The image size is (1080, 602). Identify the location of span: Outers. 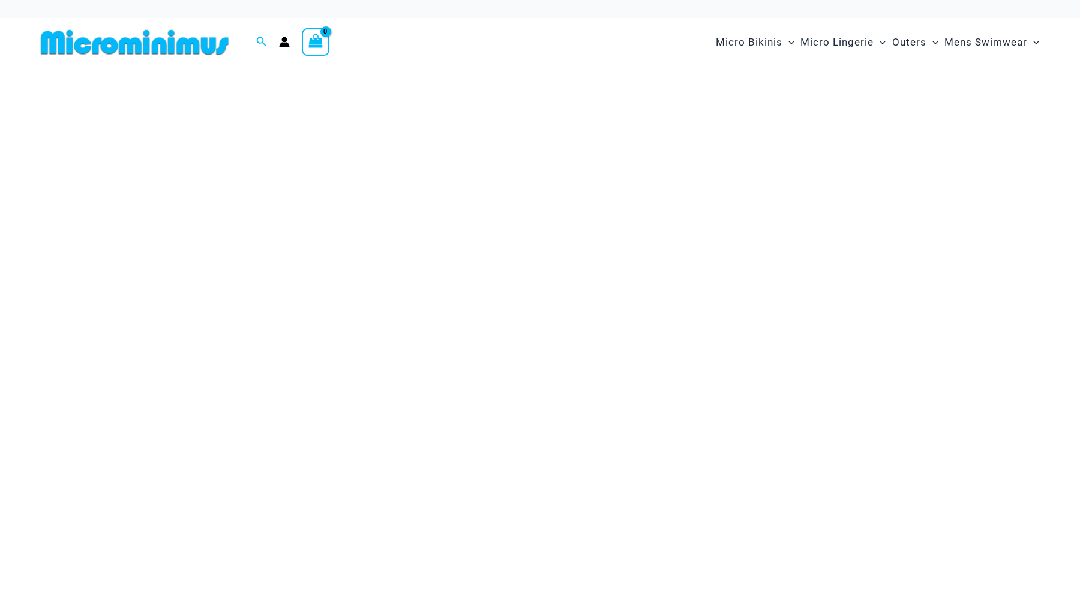
(909, 42).